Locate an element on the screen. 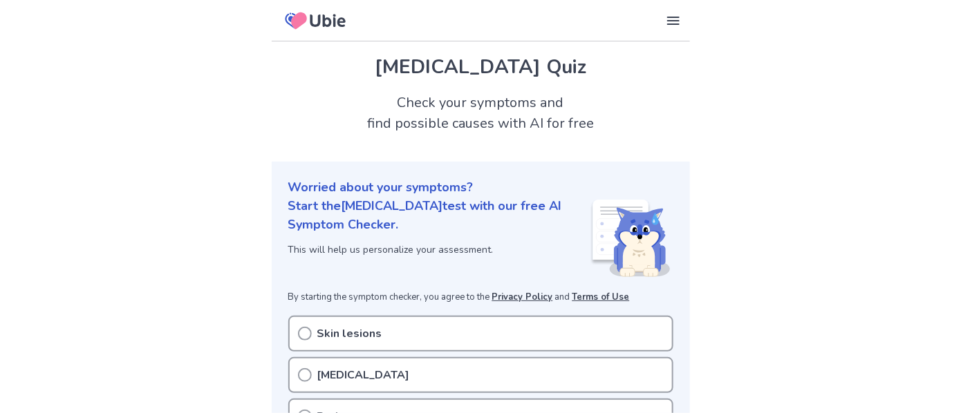 The width and height of the screenshot is (961, 413). p: This will help us personalize your assessment. is located at coordinates (439, 249).